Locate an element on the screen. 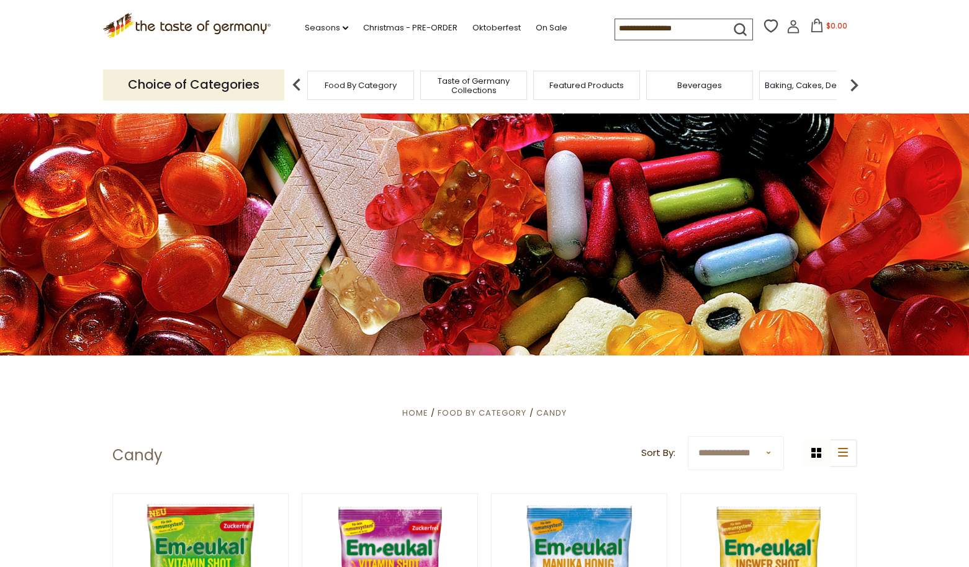  span: $0.00 is located at coordinates (837, 25).